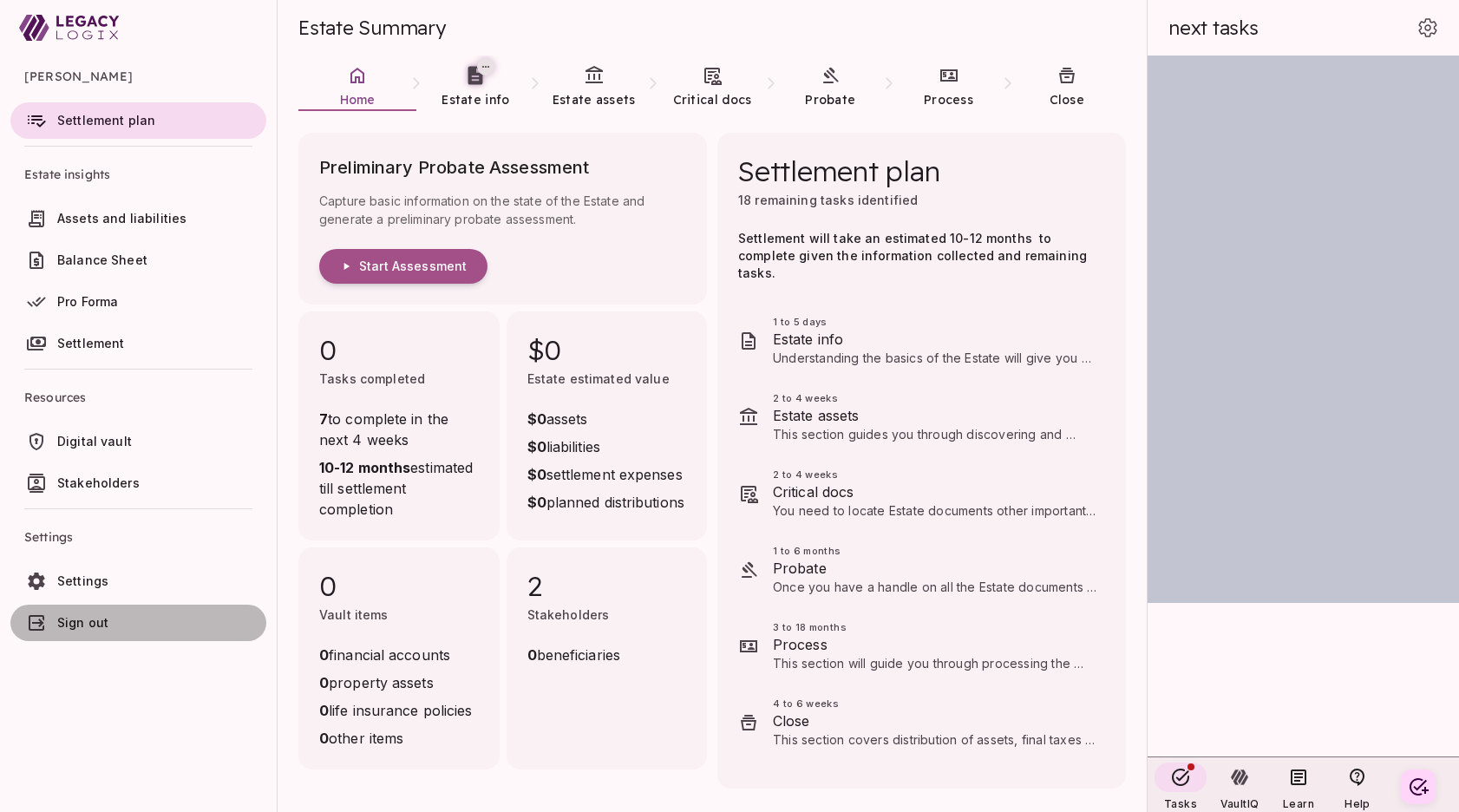 This screenshot has height=812, width=1459. What do you see at coordinates (608, 426) in the screenshot?
I see `div: $0Estate estimated value$0assets$0liabilities$0settlement expenses$0planned distributions` at bounding box center [608, 426].